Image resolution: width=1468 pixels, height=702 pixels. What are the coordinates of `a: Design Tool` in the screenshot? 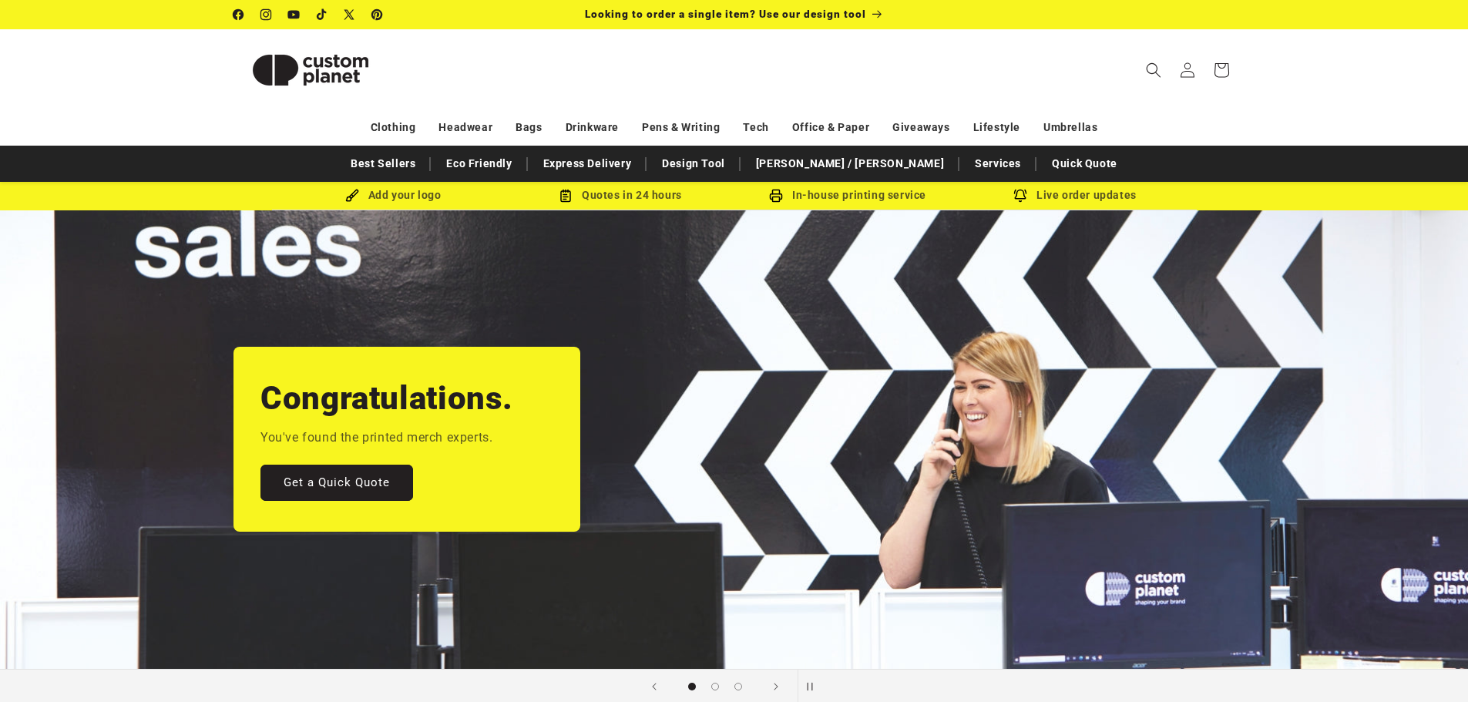 It's located at (694, 163).